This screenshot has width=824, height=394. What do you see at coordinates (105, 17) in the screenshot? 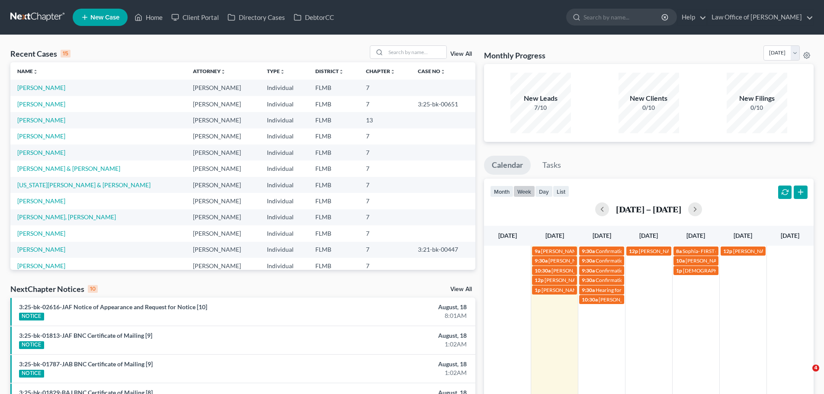
I see `span: New Case` at bounding box center [105, 17].